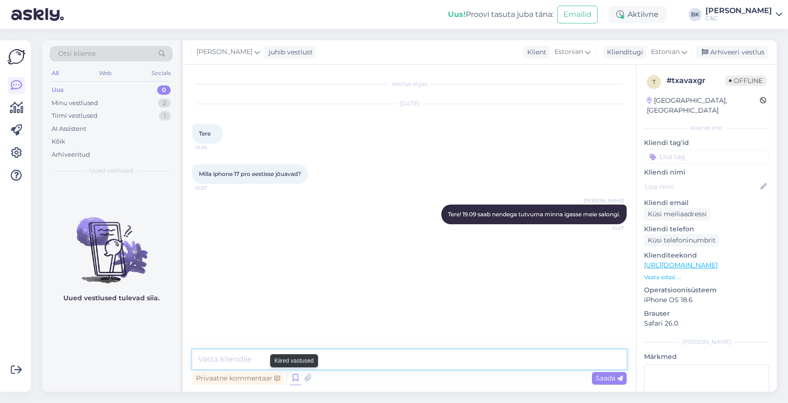  What do you see at coordinates (677, 214) in the screenshot?
I see `div: Küsi meiliaadressi` at bounding box center [677, 214].